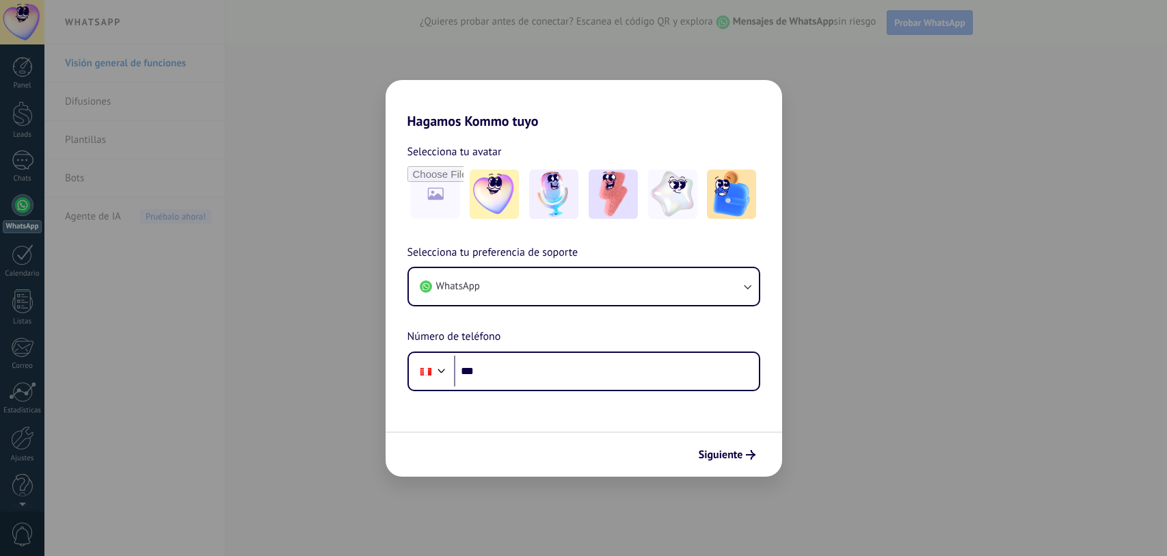 This screenshot has height=556, width=1167. Describe the element at coordinates (584, 286) in the screenshot. I see `button: WhatsApp` at that location.